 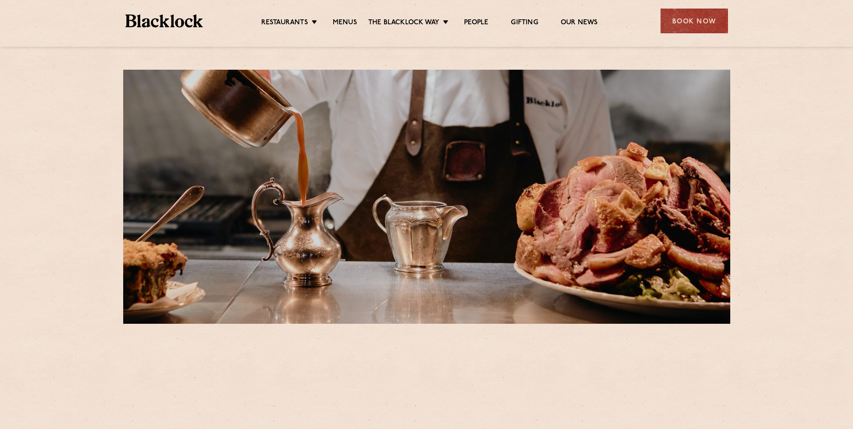 I want to click on a: Gifting, so click(x=524, y=23).